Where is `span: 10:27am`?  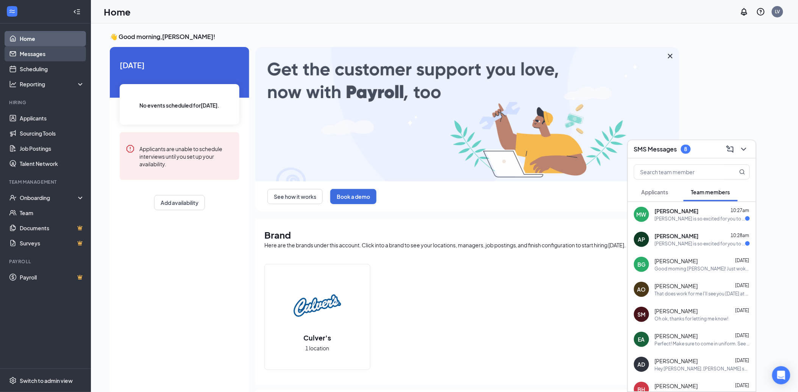
span: 10:27am is located at coordinates (740, 210).